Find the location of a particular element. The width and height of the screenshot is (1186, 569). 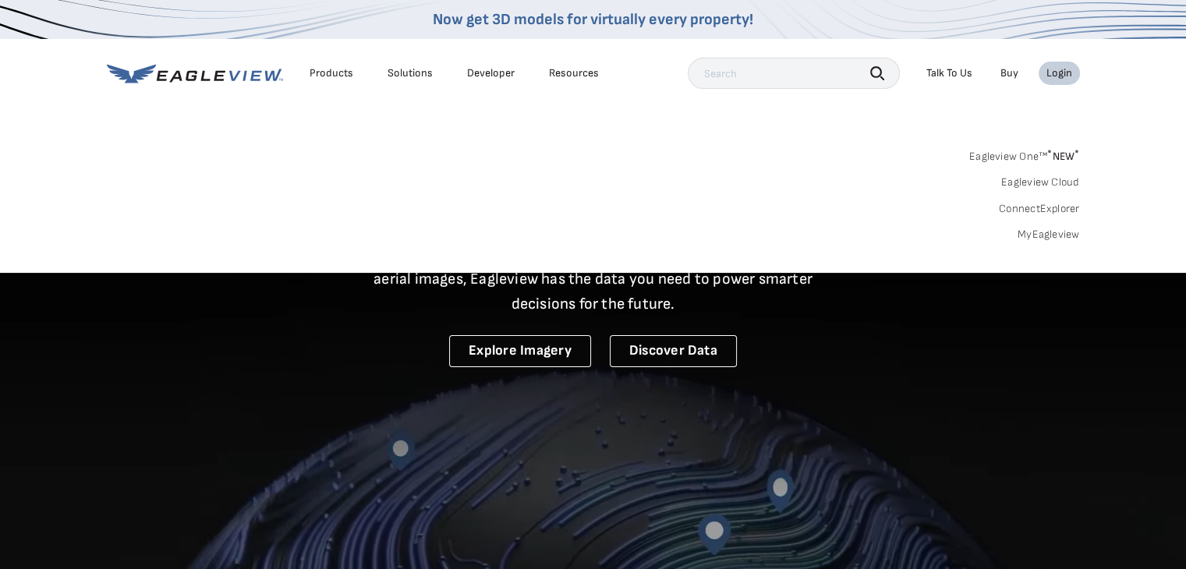

div: Resources is located at coordinates (574, 73).